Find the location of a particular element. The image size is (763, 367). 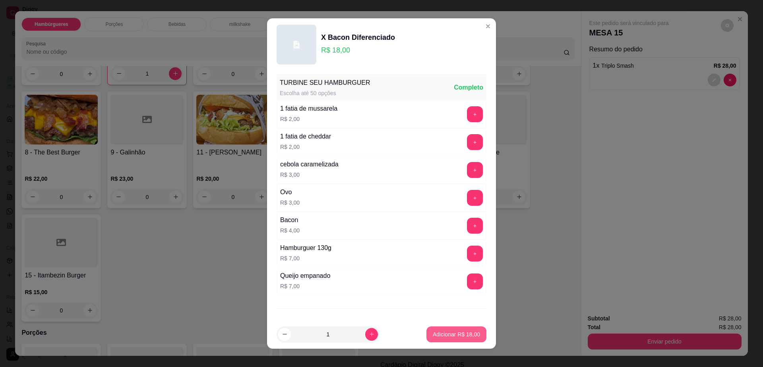

div: cebola caramelizada is located at coordinates (309, 164).